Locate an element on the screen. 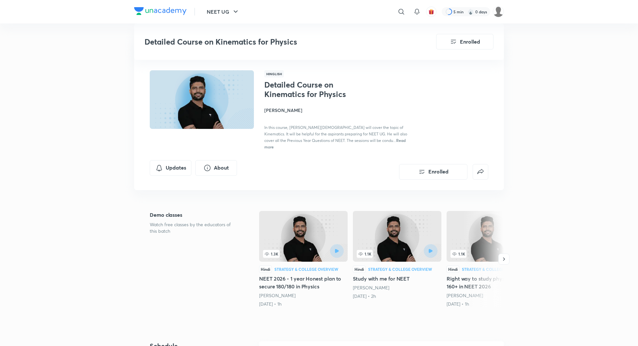 The height and width of the screenshot is (346, 638). a: 1.3KHindiStrategy & College OverviewNEET 2026 - 1 year Honest plan to secure 180/180 in Physics[P... is located at coordinates (303, 259).